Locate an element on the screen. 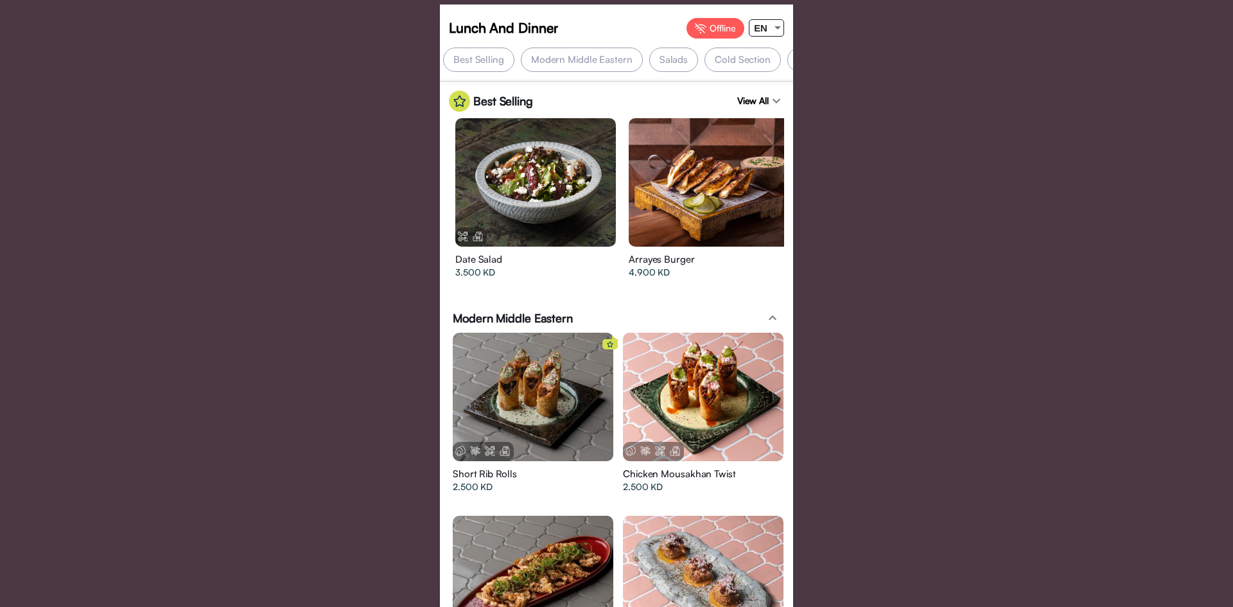 This screenshot has height=607, width=1233. div: Modern Middle Eastern is located at coordinates (582, 60).